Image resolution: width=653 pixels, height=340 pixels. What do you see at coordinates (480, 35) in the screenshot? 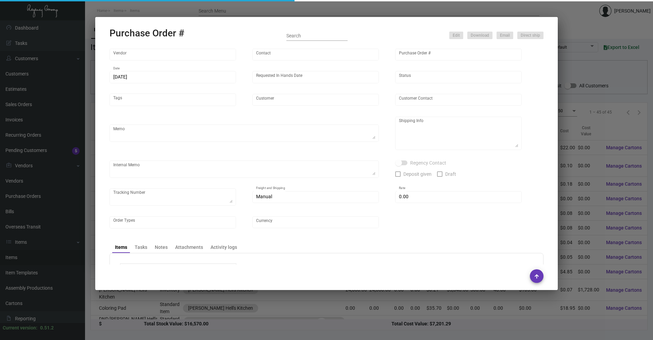
I see `button: Download` at bounding box center [480, 35].